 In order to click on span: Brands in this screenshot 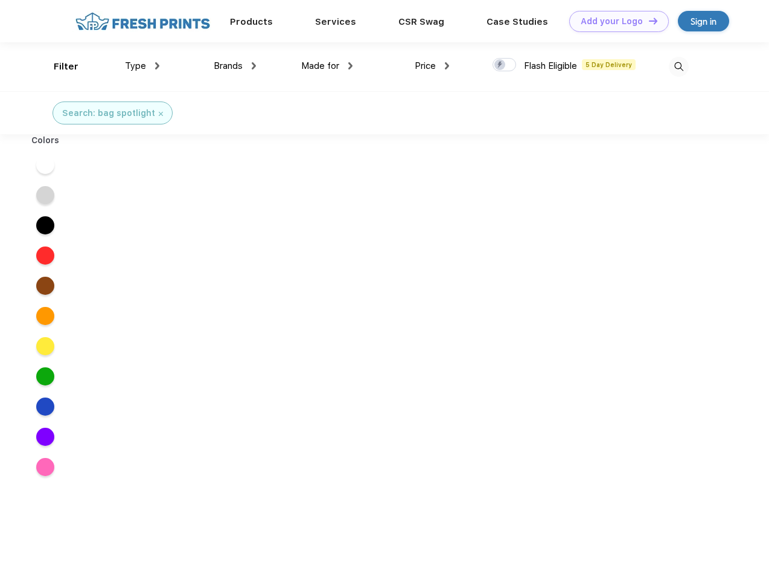, I will do `click(228, 66)`.